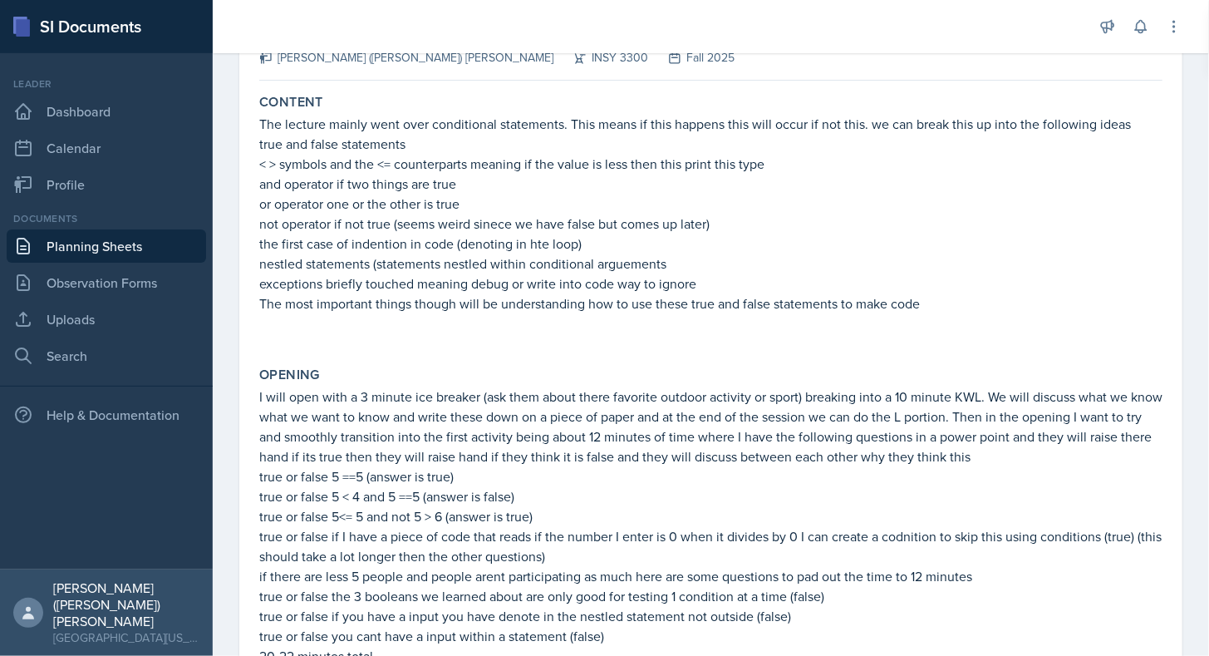 The image size is (1209, 656). Describe the element at coordinates (601, 57) in the screenshot. I see `div: INSY 3300` at that location.